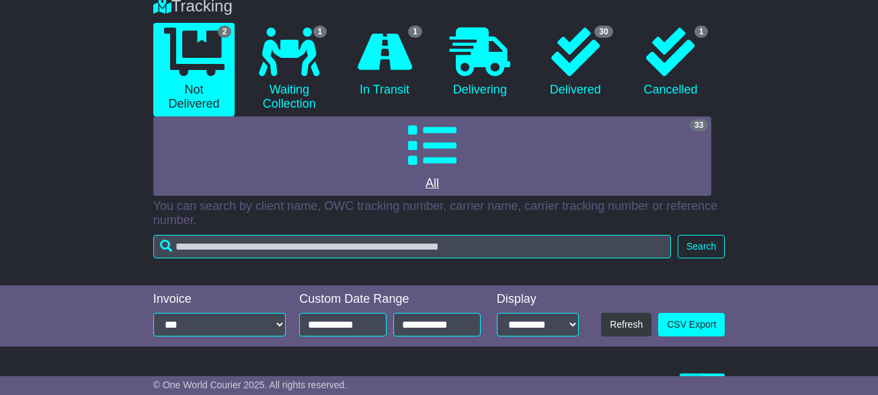  I want to click on div: Invoice, so click(220, 299).